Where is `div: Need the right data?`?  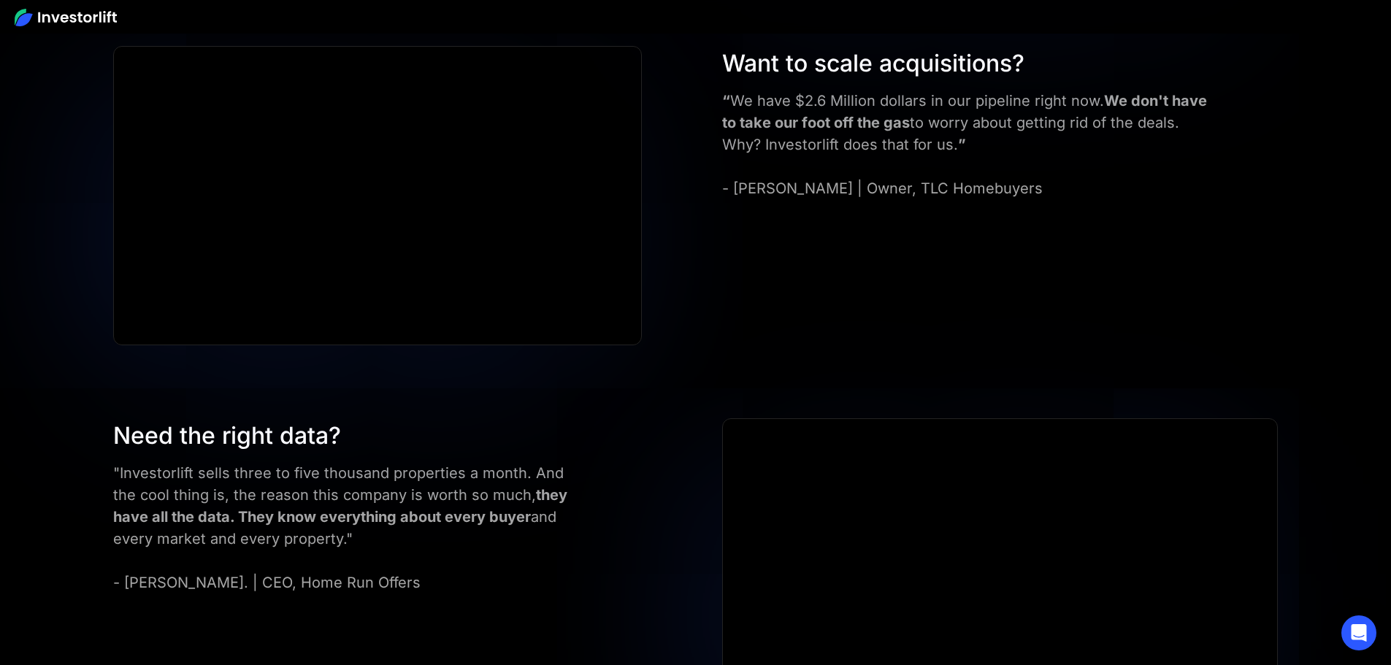 div: Need the right data? is located at coordinates (351, 436).